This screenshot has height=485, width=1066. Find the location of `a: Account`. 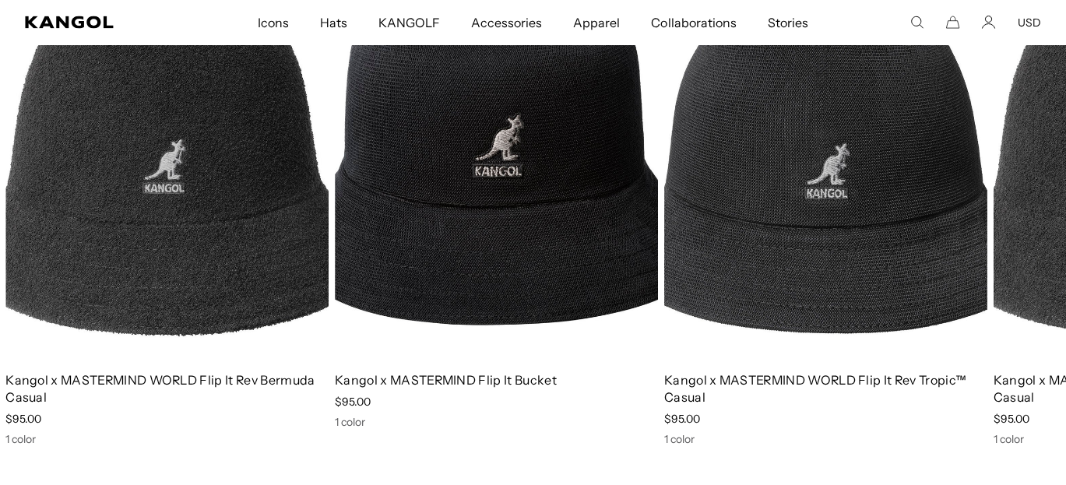

a: Account is located at coordinates (989, 23).